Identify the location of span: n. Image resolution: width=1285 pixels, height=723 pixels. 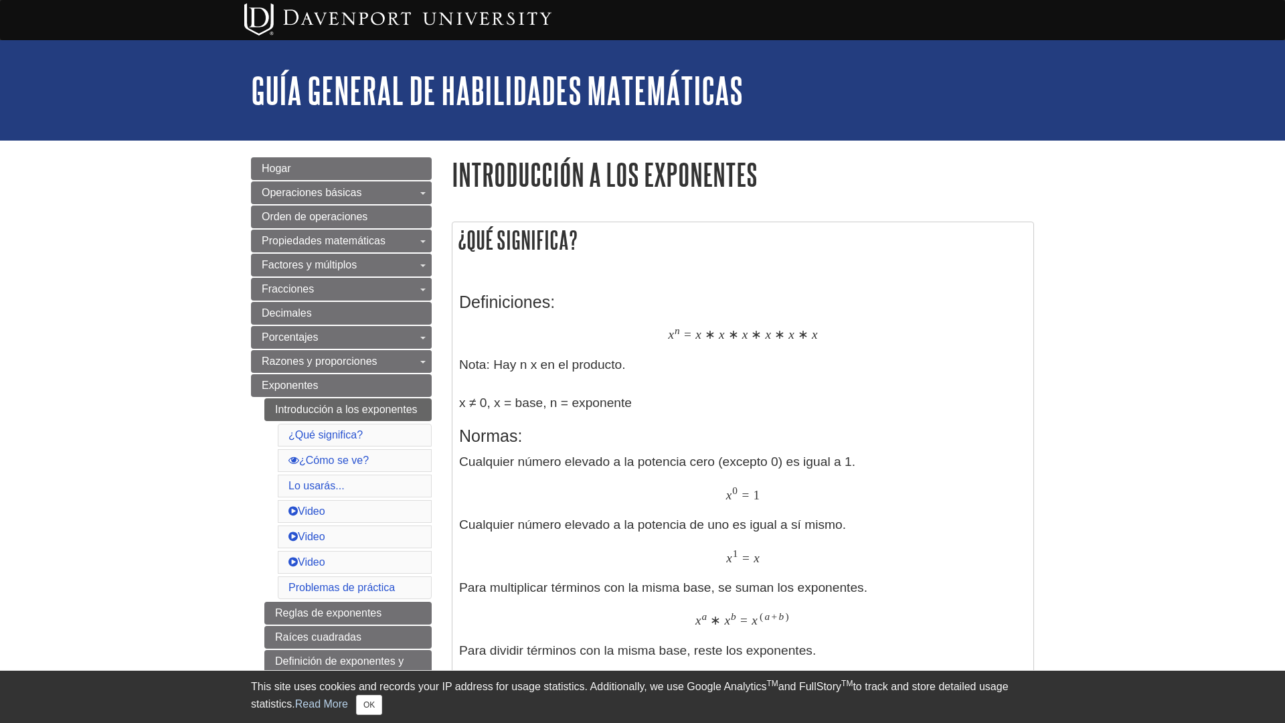
(677, 331).